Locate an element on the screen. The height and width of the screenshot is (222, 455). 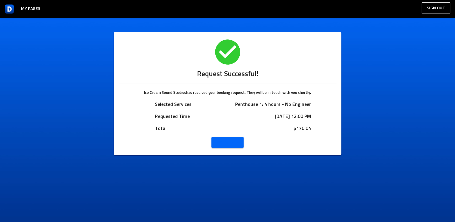
div: Selected Services is located at coordinates (191, 104).